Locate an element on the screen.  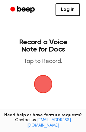
img: Beep Logo is located at coordinates (43, 84).